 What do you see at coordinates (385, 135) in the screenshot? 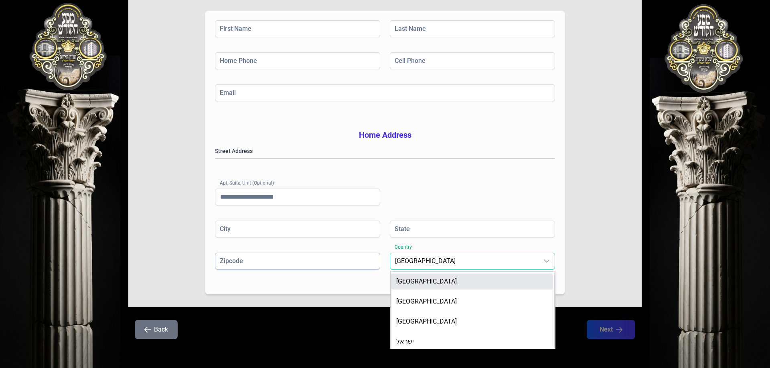
I see `h3: Home Address` at bounding box center [385, 135].